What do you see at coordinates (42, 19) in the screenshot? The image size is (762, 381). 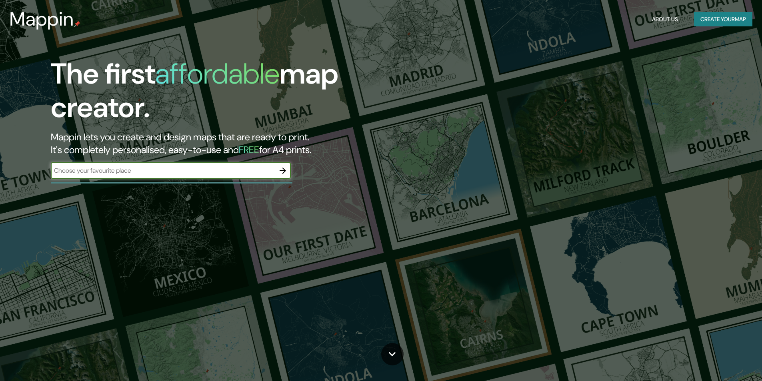 I see `h3: Mappin` at bounding box center [42, 19].